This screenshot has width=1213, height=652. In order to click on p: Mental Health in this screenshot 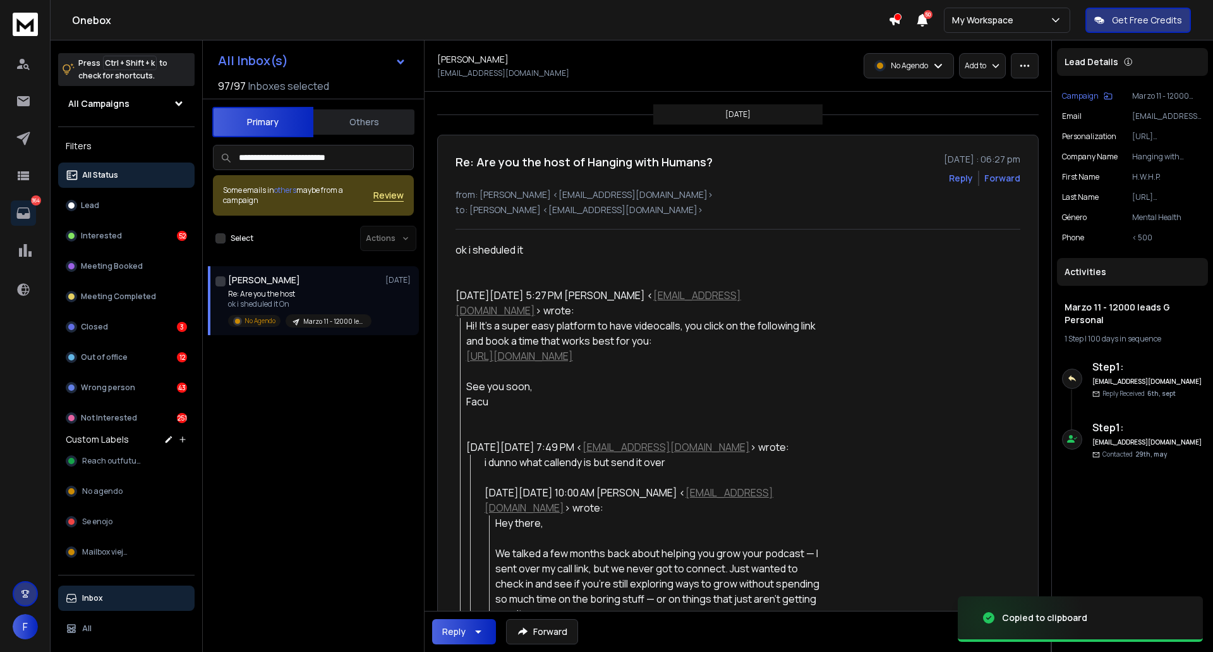, I will do `click(1168, 217)`.